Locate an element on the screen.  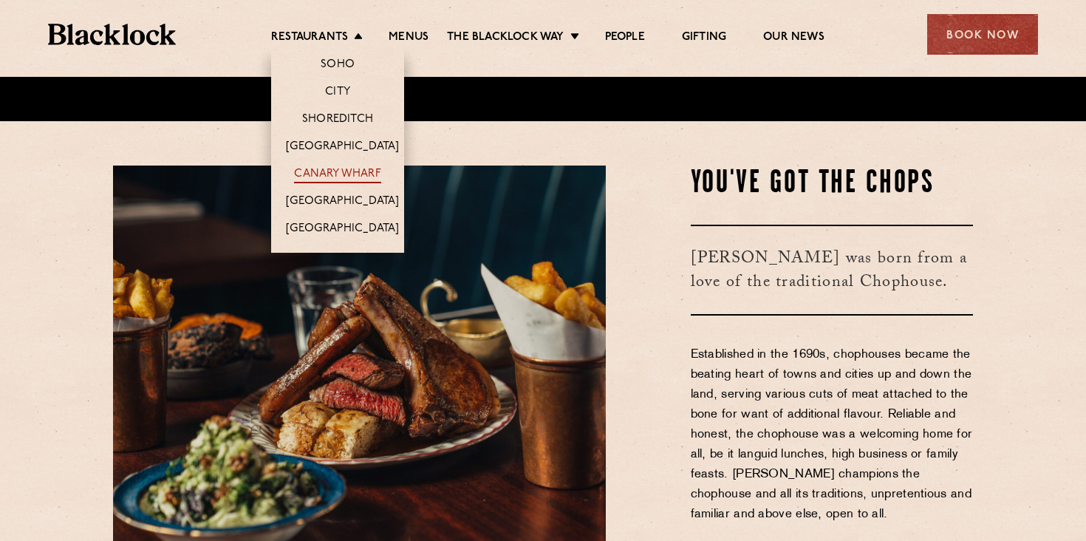
div: Book Now is located at coordinates (982, 34).